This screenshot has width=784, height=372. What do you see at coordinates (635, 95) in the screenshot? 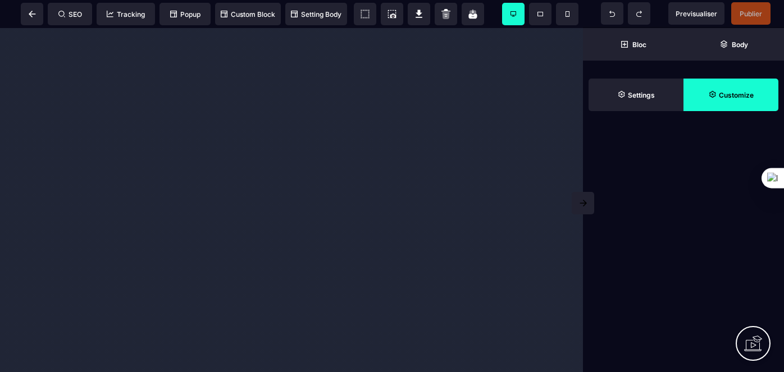
I see `span: Settings` at bounding box center [635, 95].